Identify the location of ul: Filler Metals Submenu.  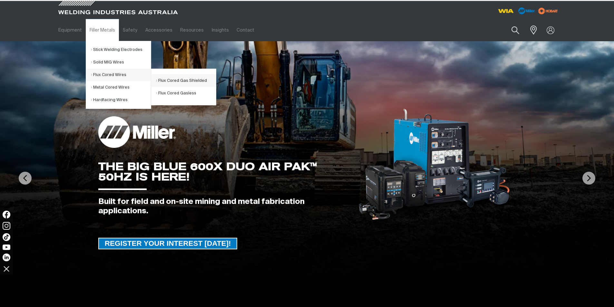
(118, 75).